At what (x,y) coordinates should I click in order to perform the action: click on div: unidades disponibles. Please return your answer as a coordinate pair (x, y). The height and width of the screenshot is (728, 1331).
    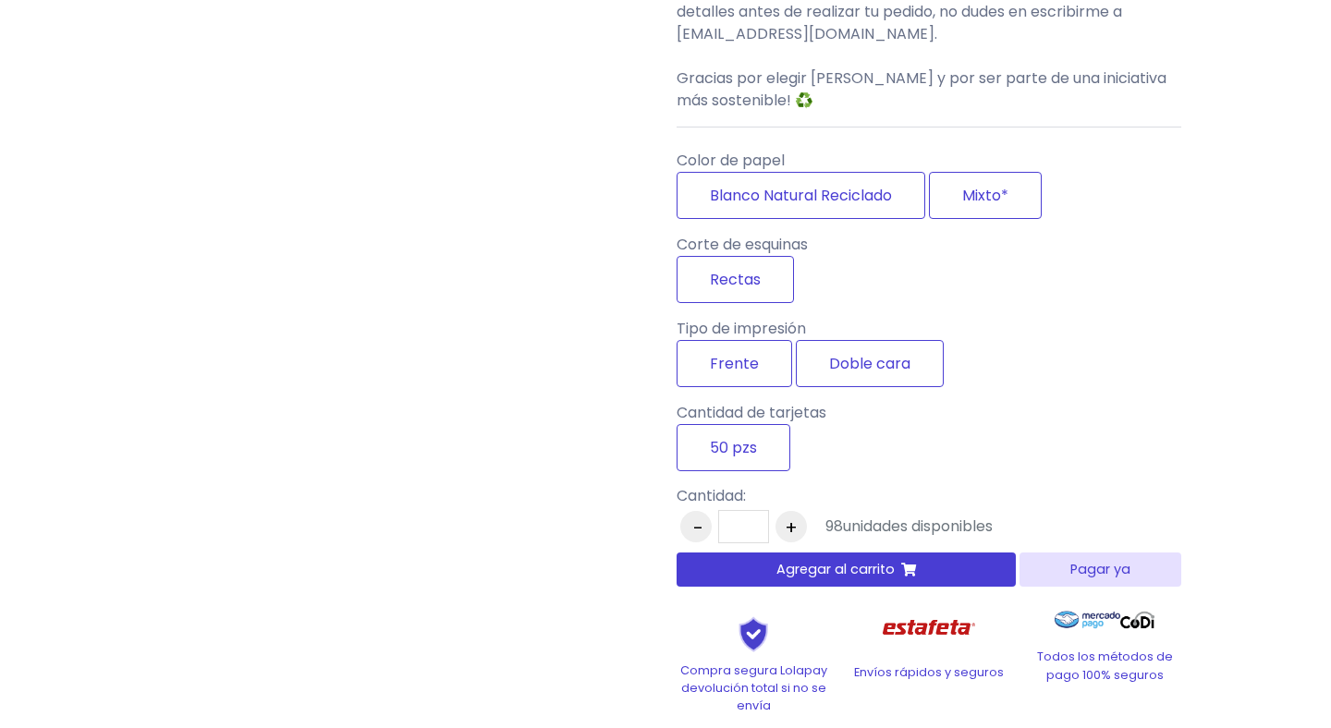
    Looking at the image, I should click on (908, 527).